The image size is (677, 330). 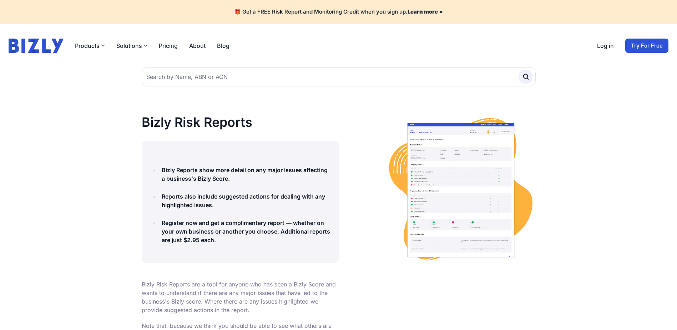 What do you see at coordinates (461, 190) in the screenshot?
I see `img: report` at bounding box center [461, 190].